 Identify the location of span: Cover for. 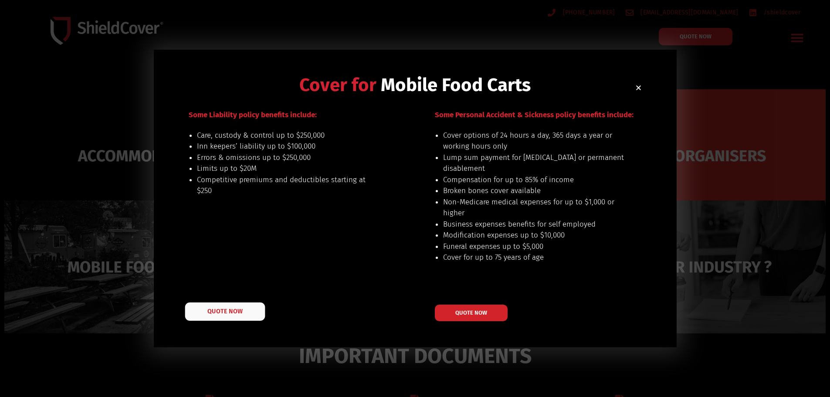
(338, 85).